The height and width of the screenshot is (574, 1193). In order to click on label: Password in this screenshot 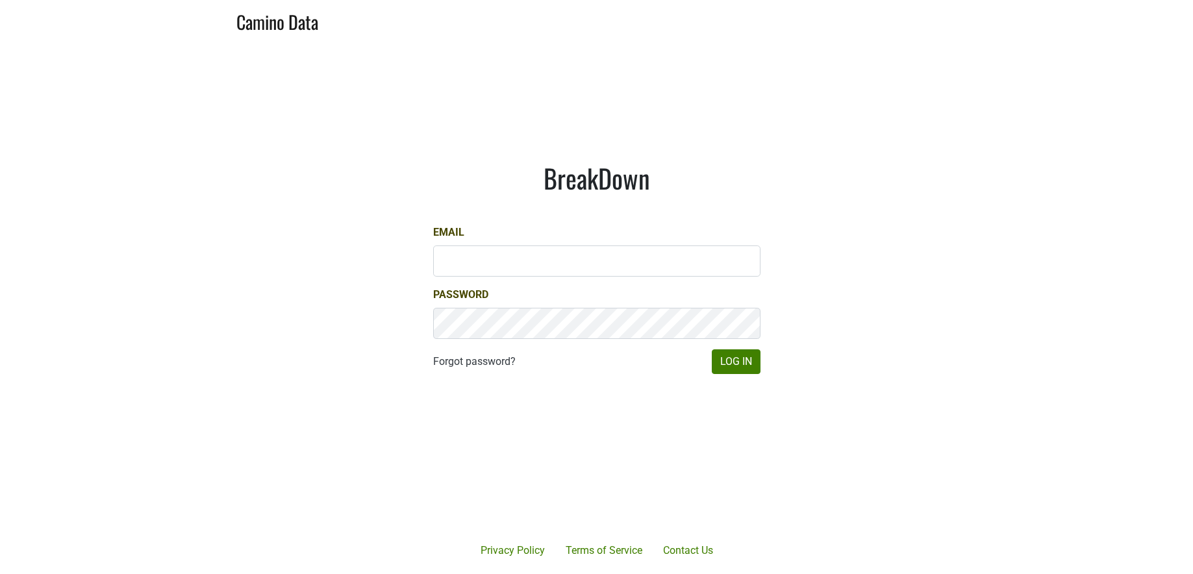, I will do `click(460, 295)`.